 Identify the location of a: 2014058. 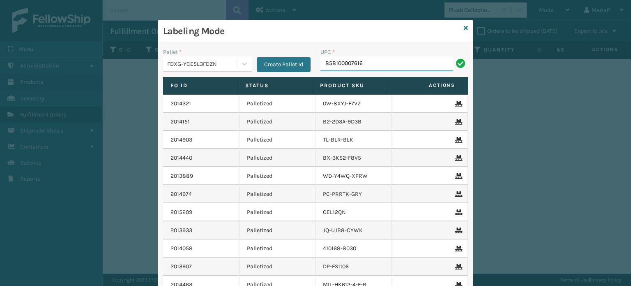
(182, 248).